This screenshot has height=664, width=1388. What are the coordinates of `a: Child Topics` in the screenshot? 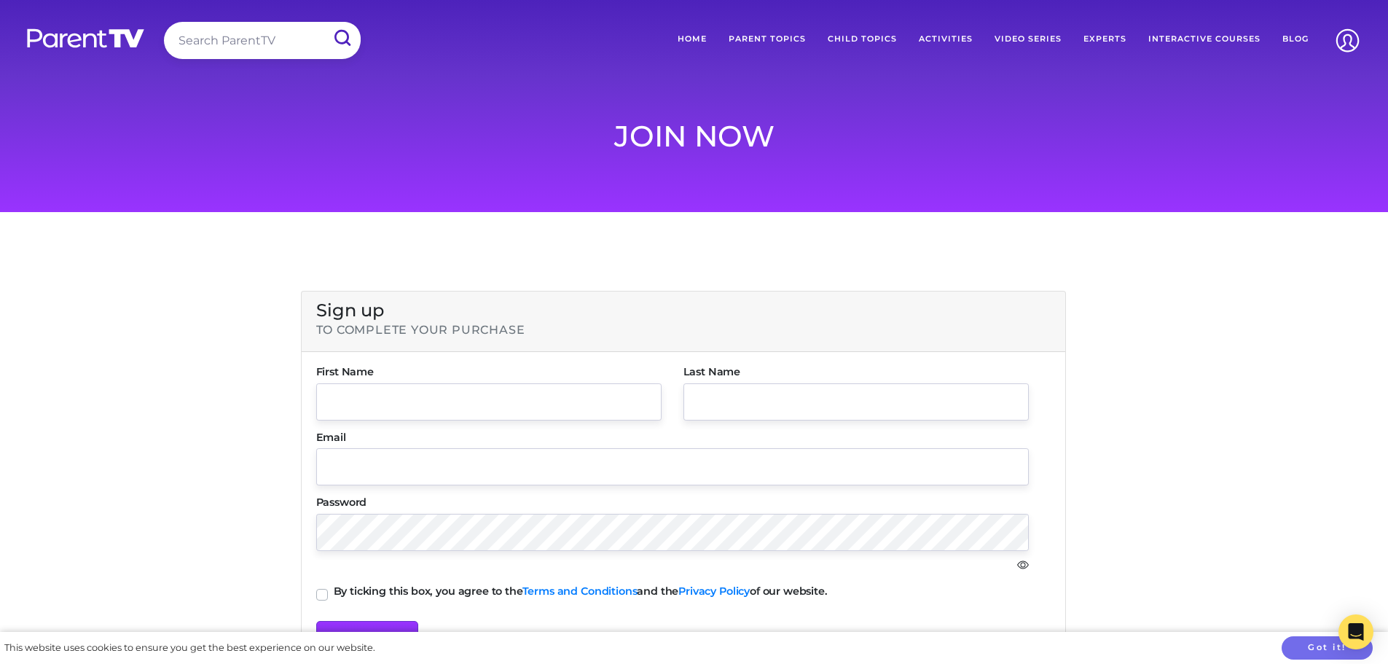 It's located at (862, 39).